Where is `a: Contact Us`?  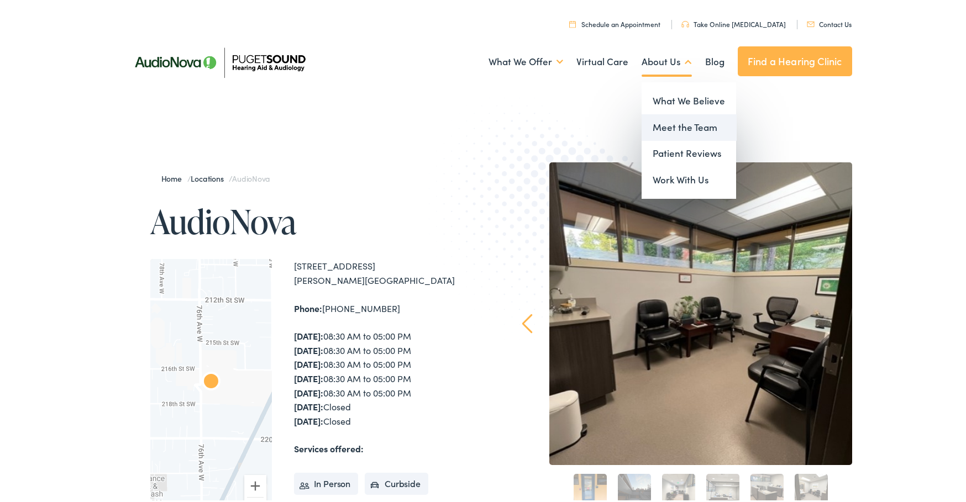 a: Contact Us is located at coordinates (829, 22).